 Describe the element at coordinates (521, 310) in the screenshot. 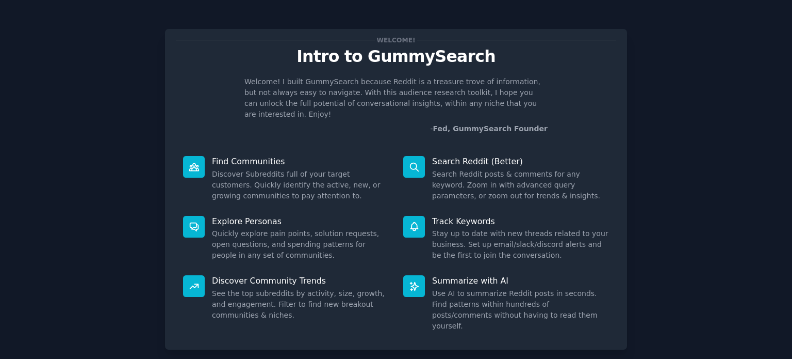

I see `dd: Use AI to summarize Reddit posts in seconds. Find patterns within hundreds of posts/comments with...` at that location.